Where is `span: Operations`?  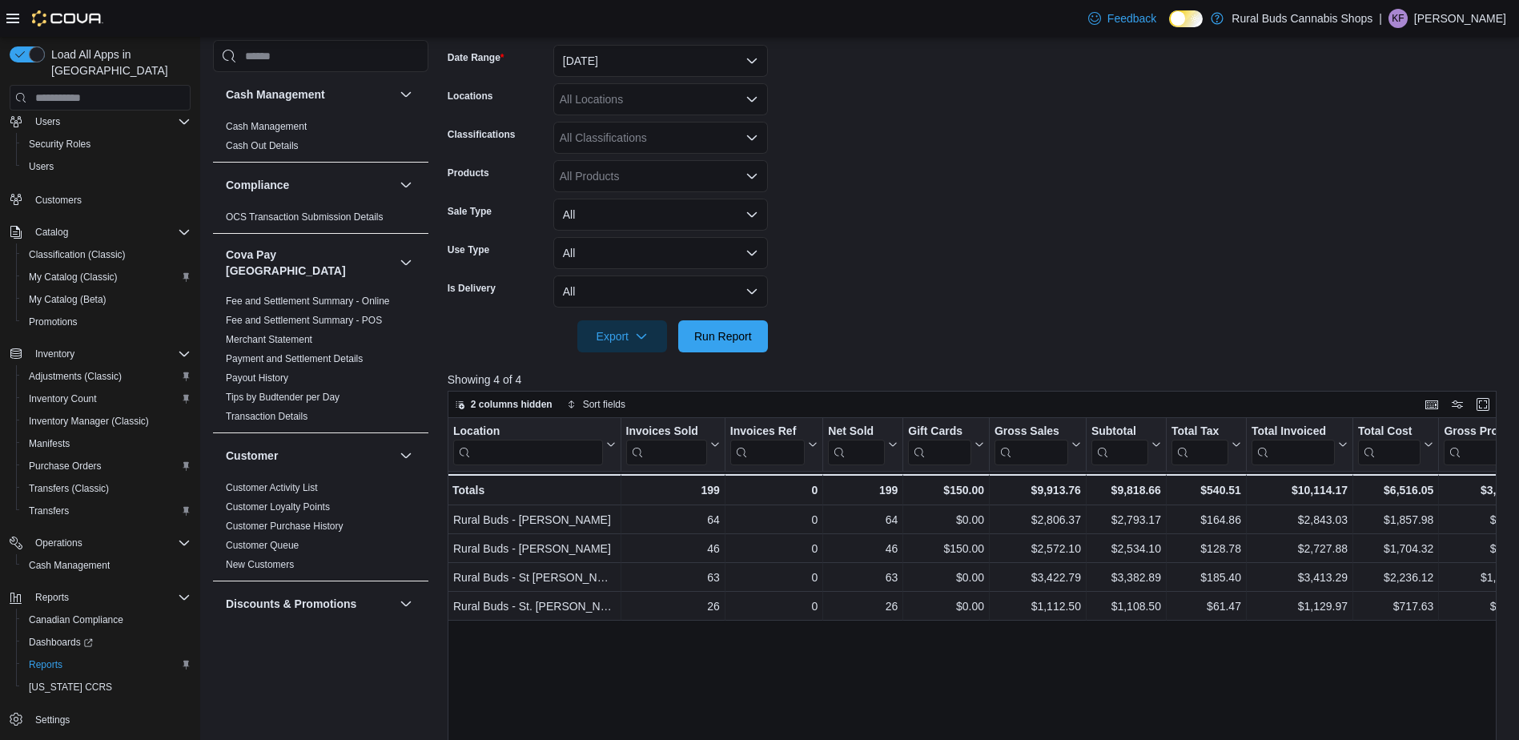
span: Operations is located at coordinates (110, 543).